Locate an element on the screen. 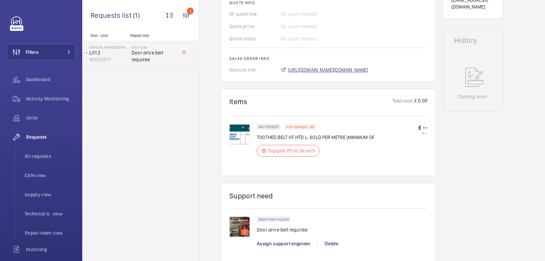 The height and width of the screenshot is (261, 545). span: Assign support engineer is located at coordinates (283, 244).